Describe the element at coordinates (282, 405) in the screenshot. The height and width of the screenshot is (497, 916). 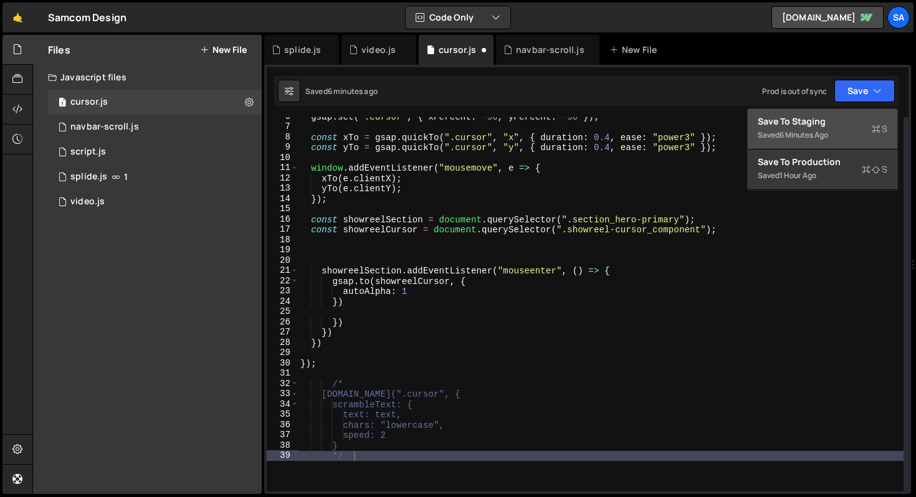
I see `div: 34` at that location.